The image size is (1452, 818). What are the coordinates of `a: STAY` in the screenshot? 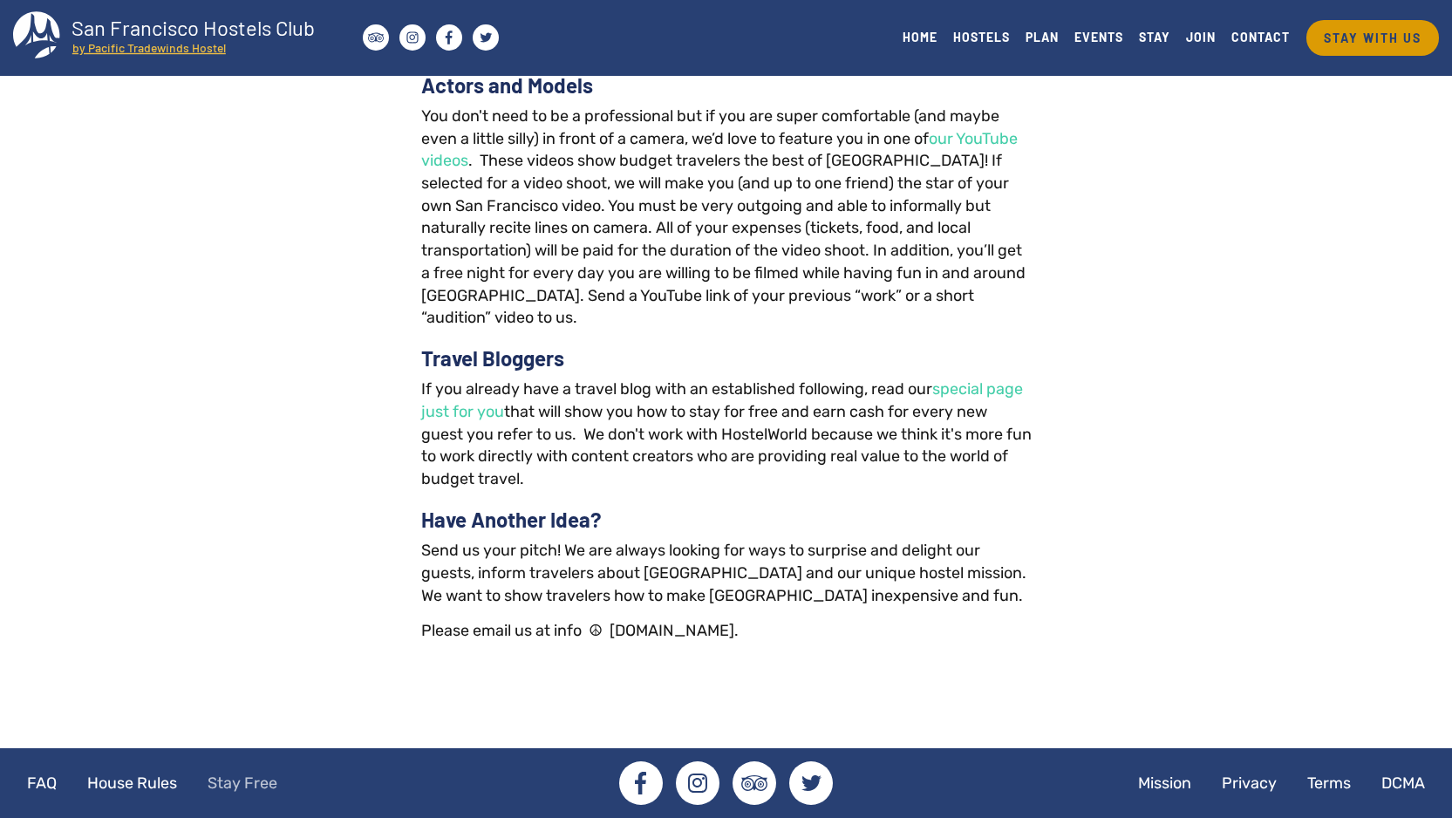 It's located at (1155, 37).